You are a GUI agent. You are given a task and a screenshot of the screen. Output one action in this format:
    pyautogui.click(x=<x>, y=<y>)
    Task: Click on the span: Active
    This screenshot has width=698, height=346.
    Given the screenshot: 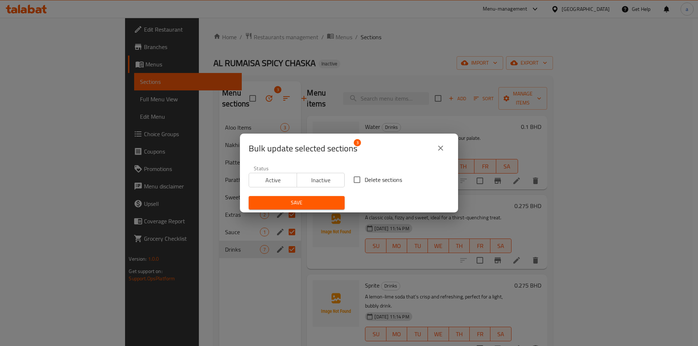 What is the action you would take?
    pyautogui.click(x=273, y=180)
    